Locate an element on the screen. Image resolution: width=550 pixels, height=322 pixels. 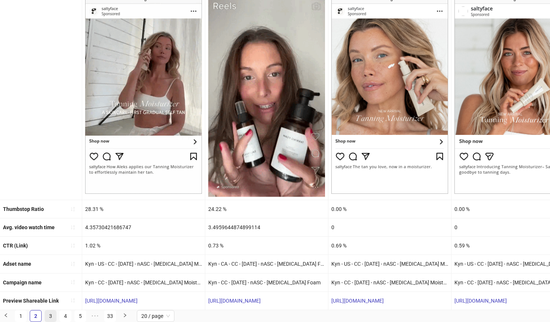
a: 1 is located at coordinates (21, 316).